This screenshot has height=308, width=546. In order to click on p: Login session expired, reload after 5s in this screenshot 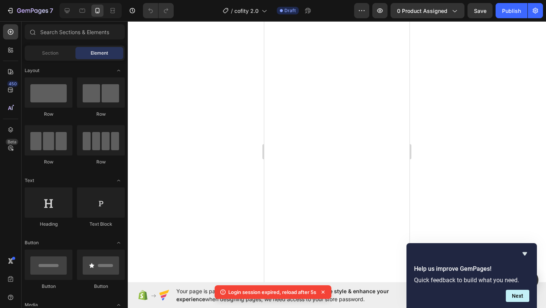, I will do `click(272, 292)`.